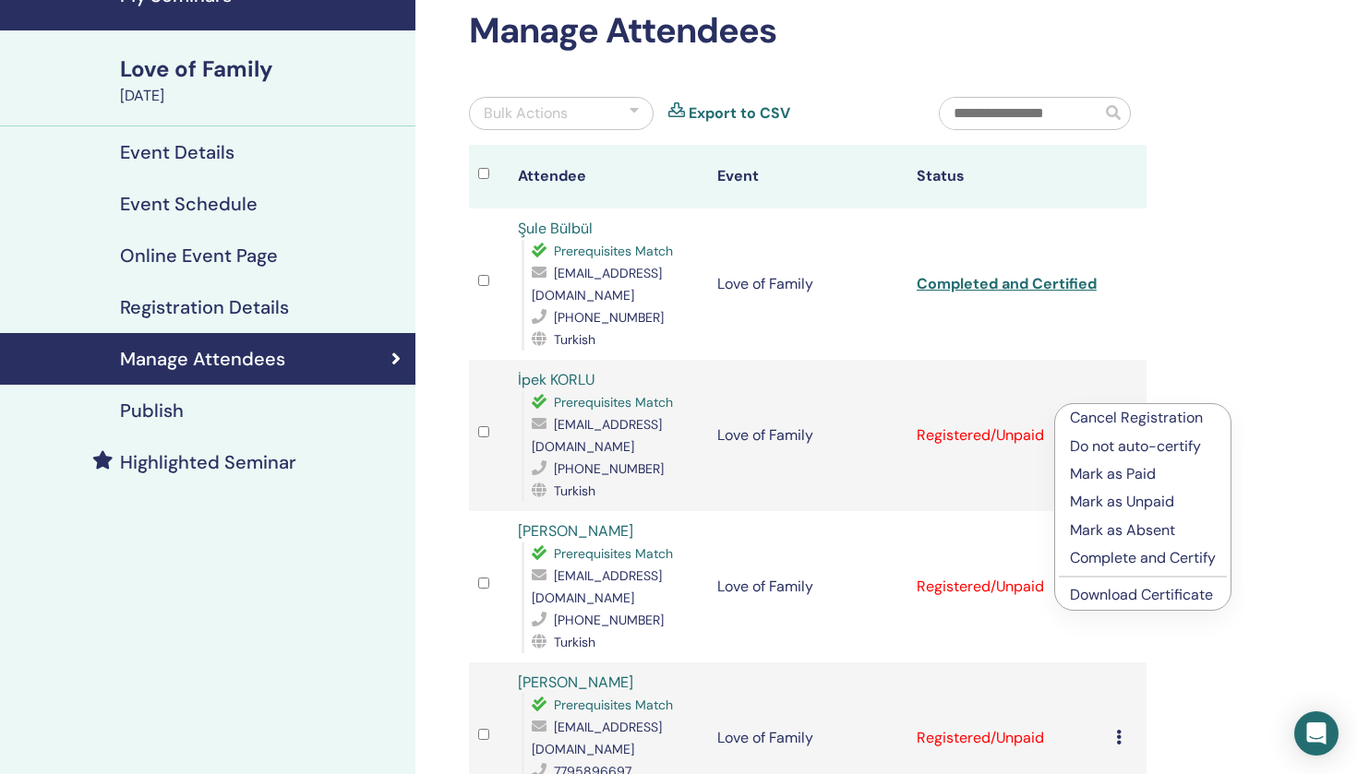 The image size is (1357, 774). What do you see at coordinates (198, 256) in the screenshot?
I see `h4: Online Event Page` at bounding box center [198, 256].